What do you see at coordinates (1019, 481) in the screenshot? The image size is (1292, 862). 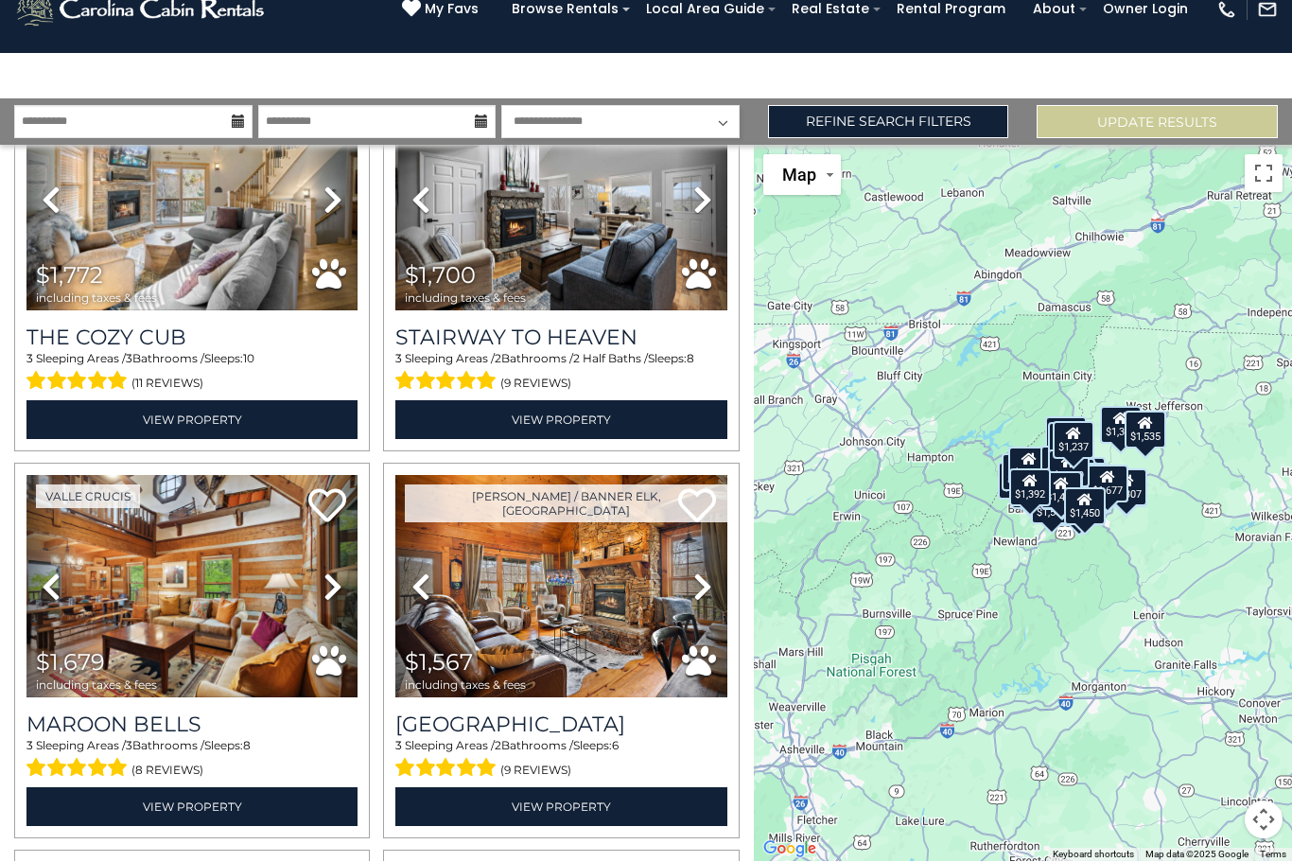 I see `div: $2,140` at bounding box center [1019, 481].